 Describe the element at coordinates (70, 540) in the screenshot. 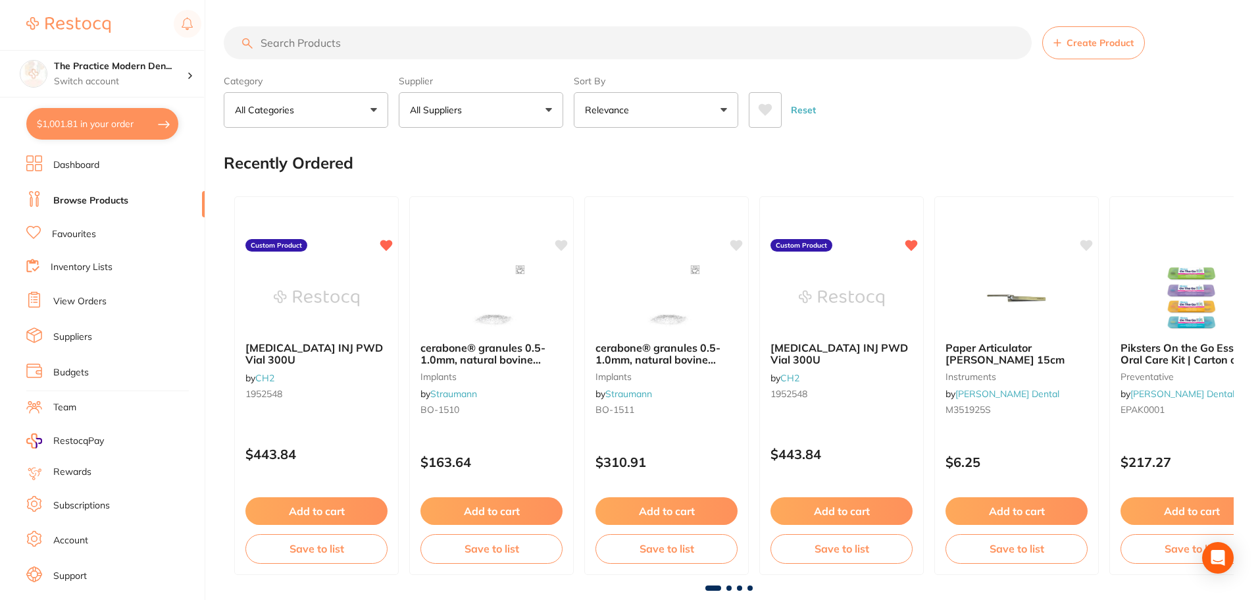

I see `a: Account` at that location.